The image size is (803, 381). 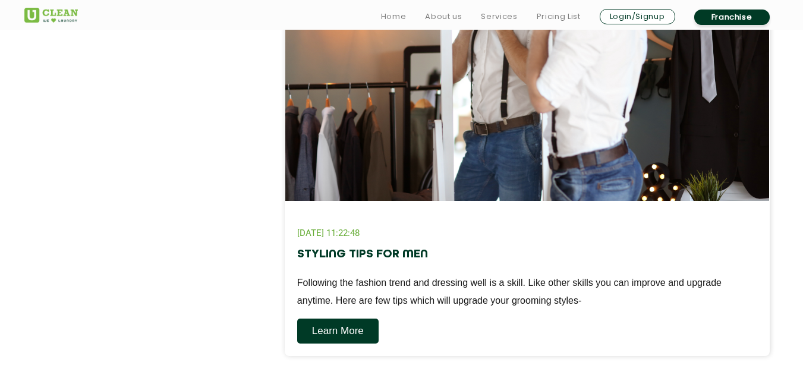 What do you see at coordinates (637, 17) in the screenshot?
I see `a: Login/Signup` at bounding box center [637, 17].